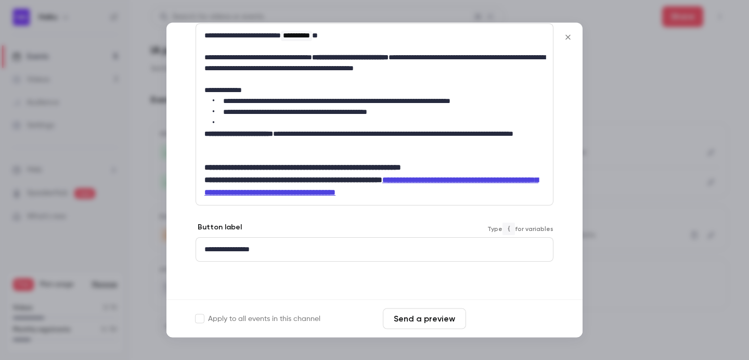  I want to click on span: Type for variables, so click(520, 229).